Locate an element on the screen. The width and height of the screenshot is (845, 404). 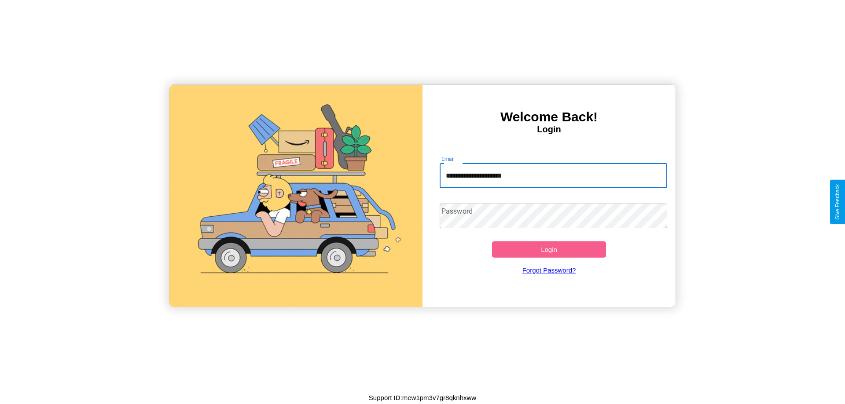
label: Email is located at coordinates (448, 159).